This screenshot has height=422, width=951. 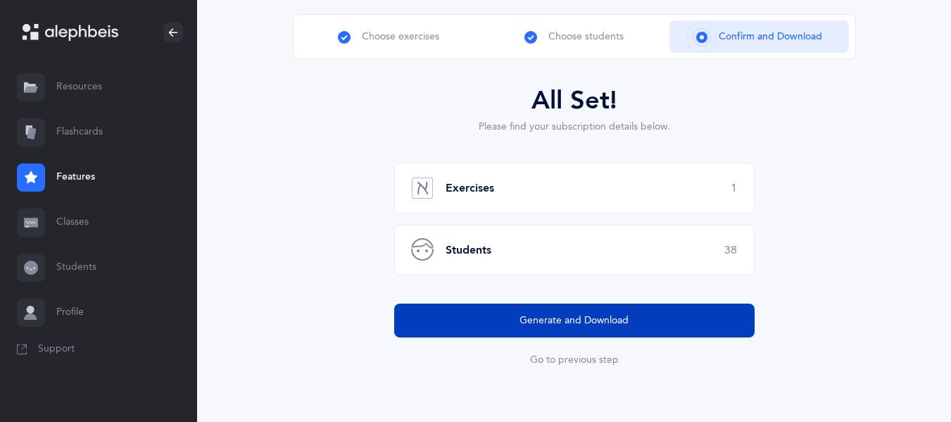 What do you see at coordinates (731, 250) in the screenshot?
I see `span: 38` at bounding box center [731, 250].